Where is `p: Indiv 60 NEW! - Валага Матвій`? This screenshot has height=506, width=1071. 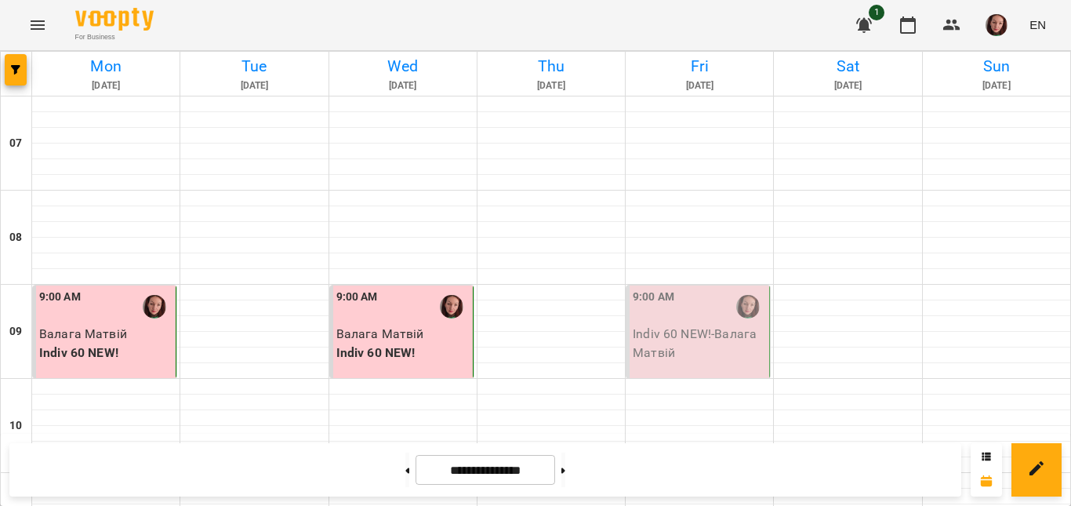
p: Indiv 60 NEW! - Валага Матвій is located at coordinates (700, 343).